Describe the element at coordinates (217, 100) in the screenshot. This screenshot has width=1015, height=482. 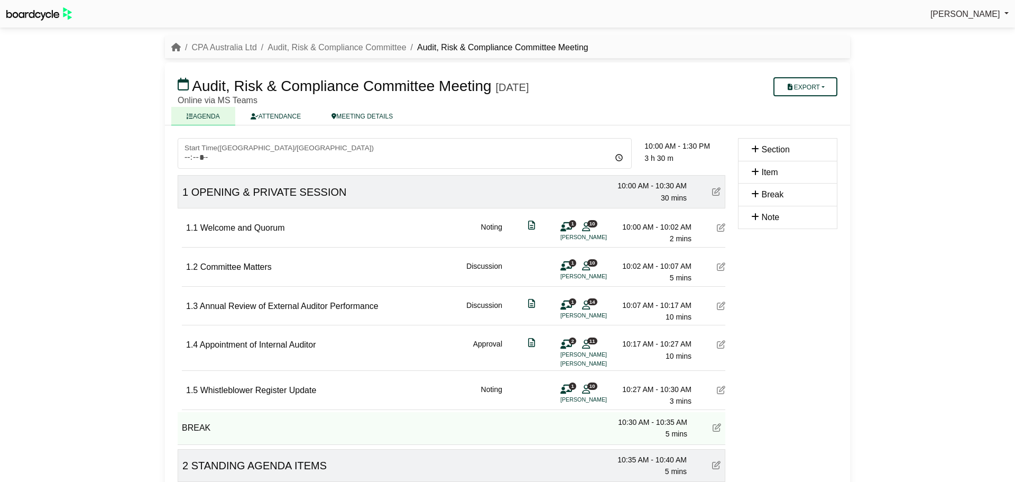
I see `span: Online via MS Teams` at that location.